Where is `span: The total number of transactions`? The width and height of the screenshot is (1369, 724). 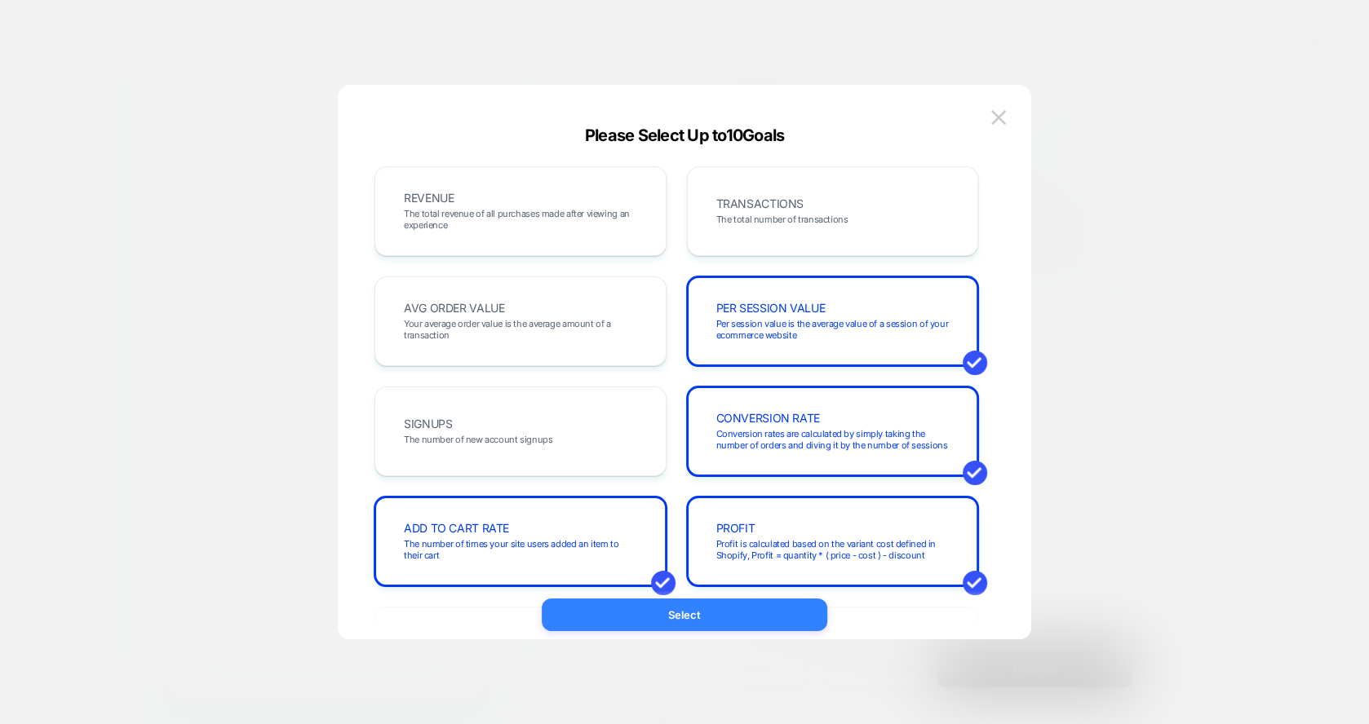 span: The total number of transactions is located at coordinates (782, 219).